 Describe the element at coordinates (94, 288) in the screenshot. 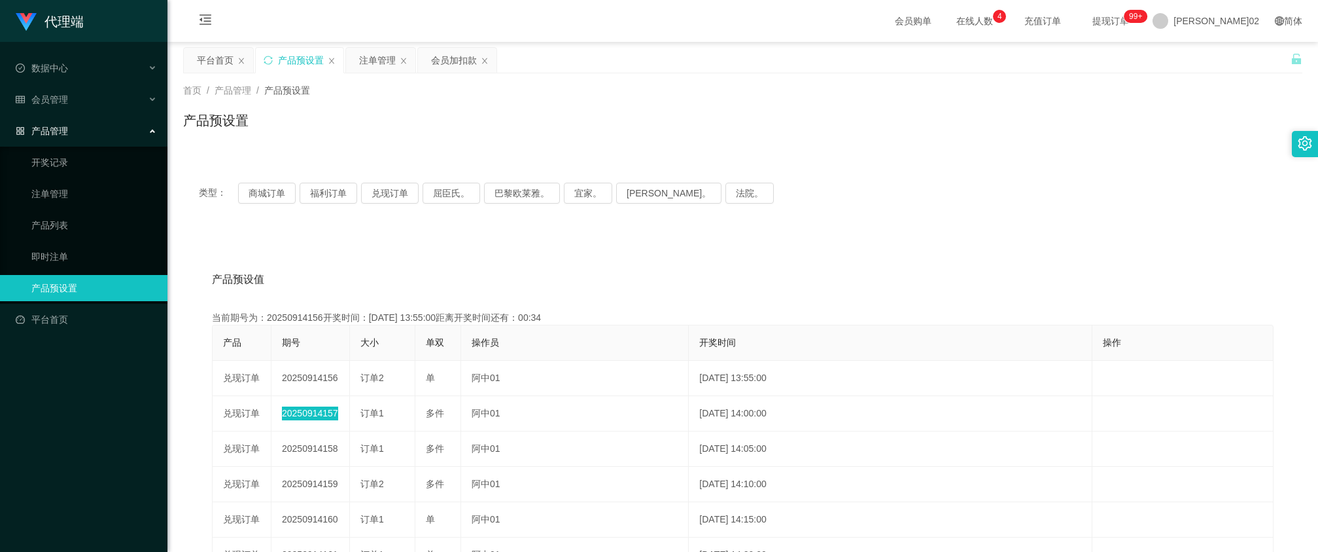

I see `a: 产品预设置` at that location.